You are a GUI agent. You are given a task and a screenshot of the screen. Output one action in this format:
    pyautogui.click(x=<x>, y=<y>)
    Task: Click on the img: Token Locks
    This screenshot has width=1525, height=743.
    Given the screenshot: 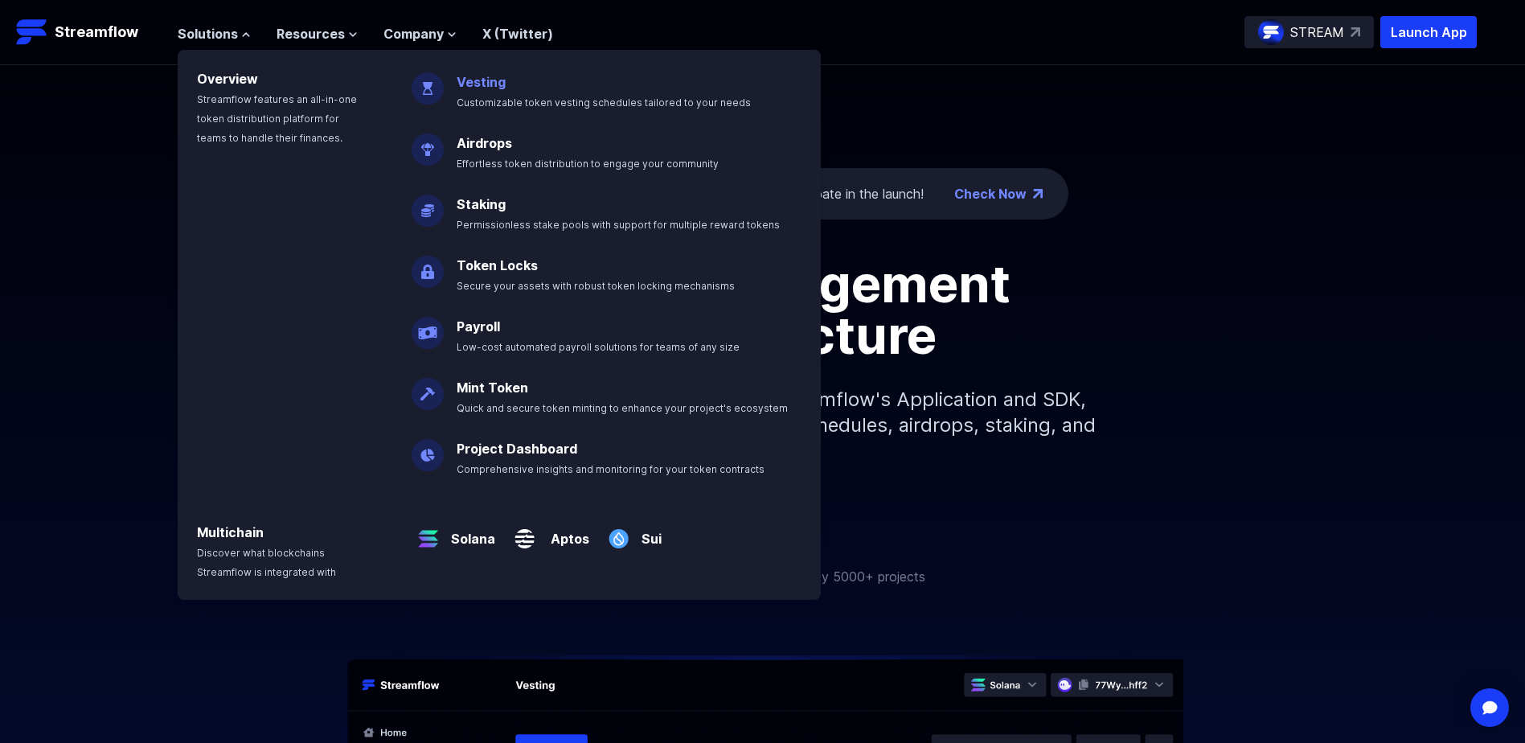 What is the action you would take?
    pyautogui.click(x=428, y=265)
    